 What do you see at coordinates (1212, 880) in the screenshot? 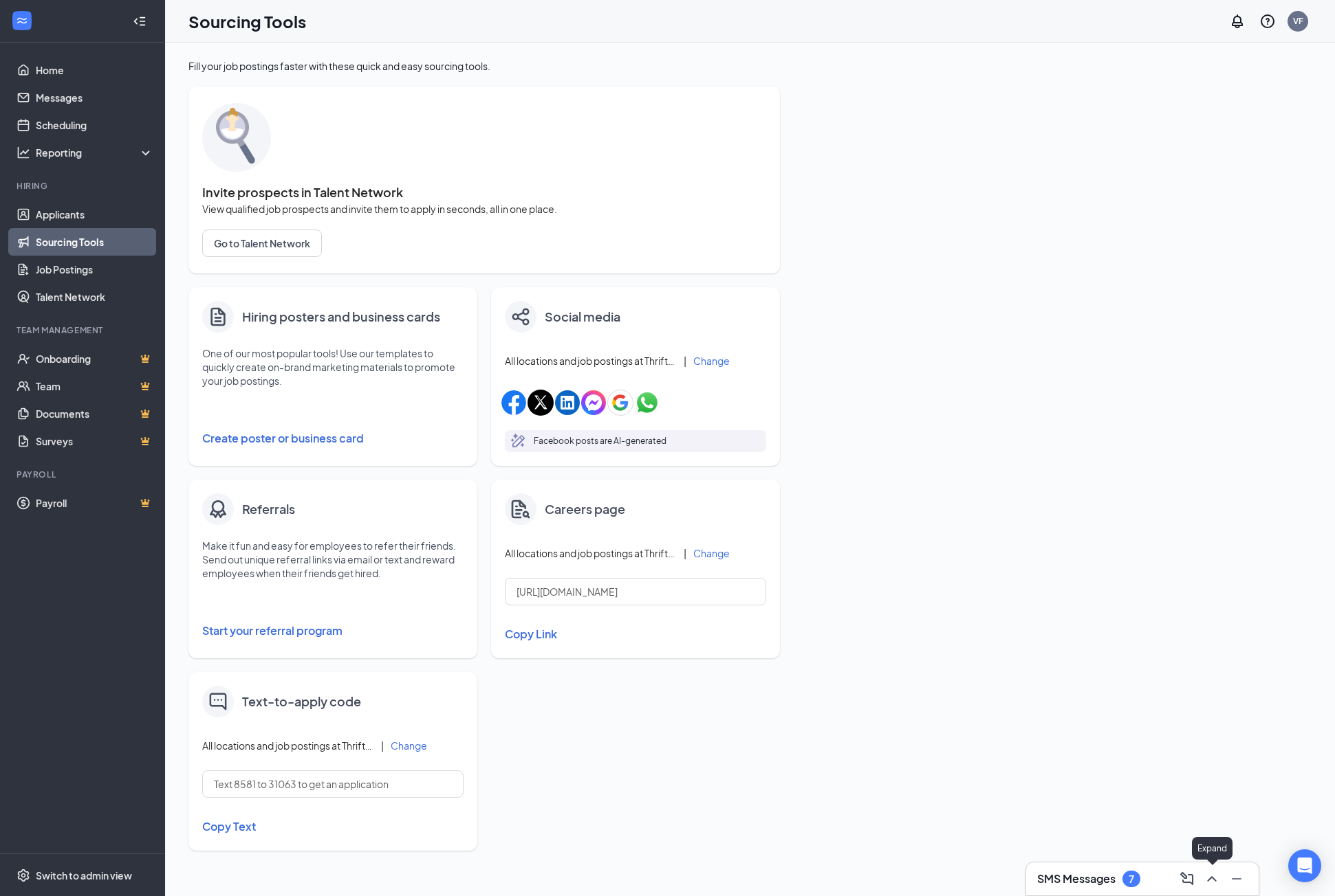
I see `button: ChevronUp` at bounding box center [1212, 880].